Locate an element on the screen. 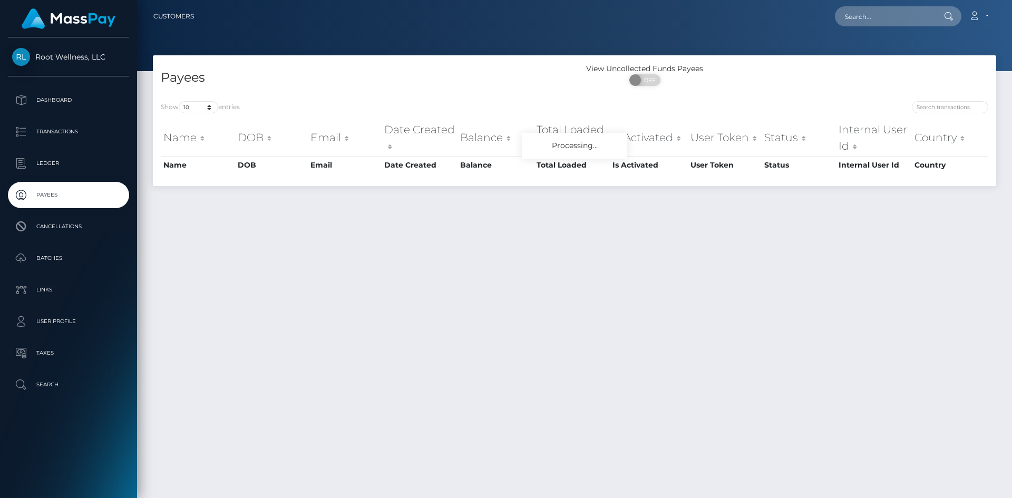 This screenshot has width=1012, height=498. a: Transactions is located at coordinates (69, 132).